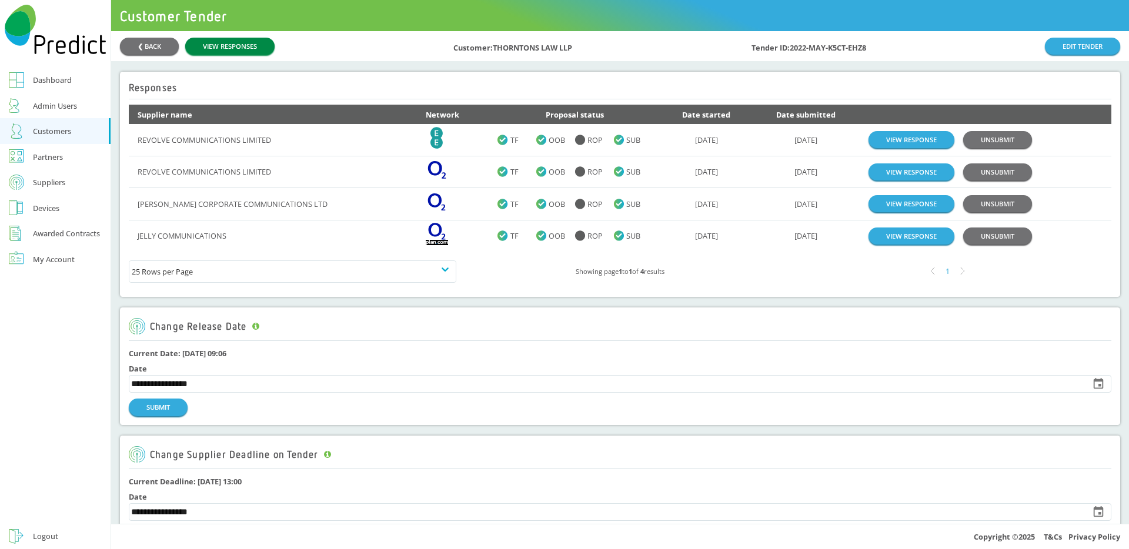 Image resolution: width=1129 pixels, height=549 pixels. What do you see at coordinates (153, 88) in the screenshot?
I see `h2: Responses` at bounding box center [153, 88].